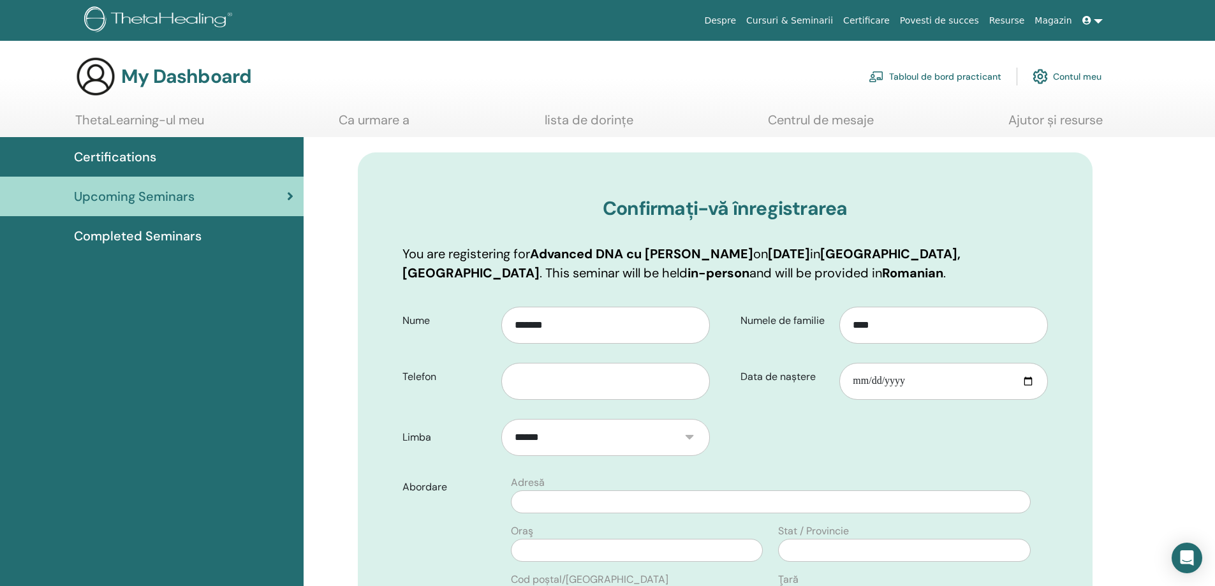 The image size is (1215, 586). What do you see at coordinates (790, 20) in the screenshot?
I see `a: Cursuri & Seminarii` at bounding box center [790, 20].